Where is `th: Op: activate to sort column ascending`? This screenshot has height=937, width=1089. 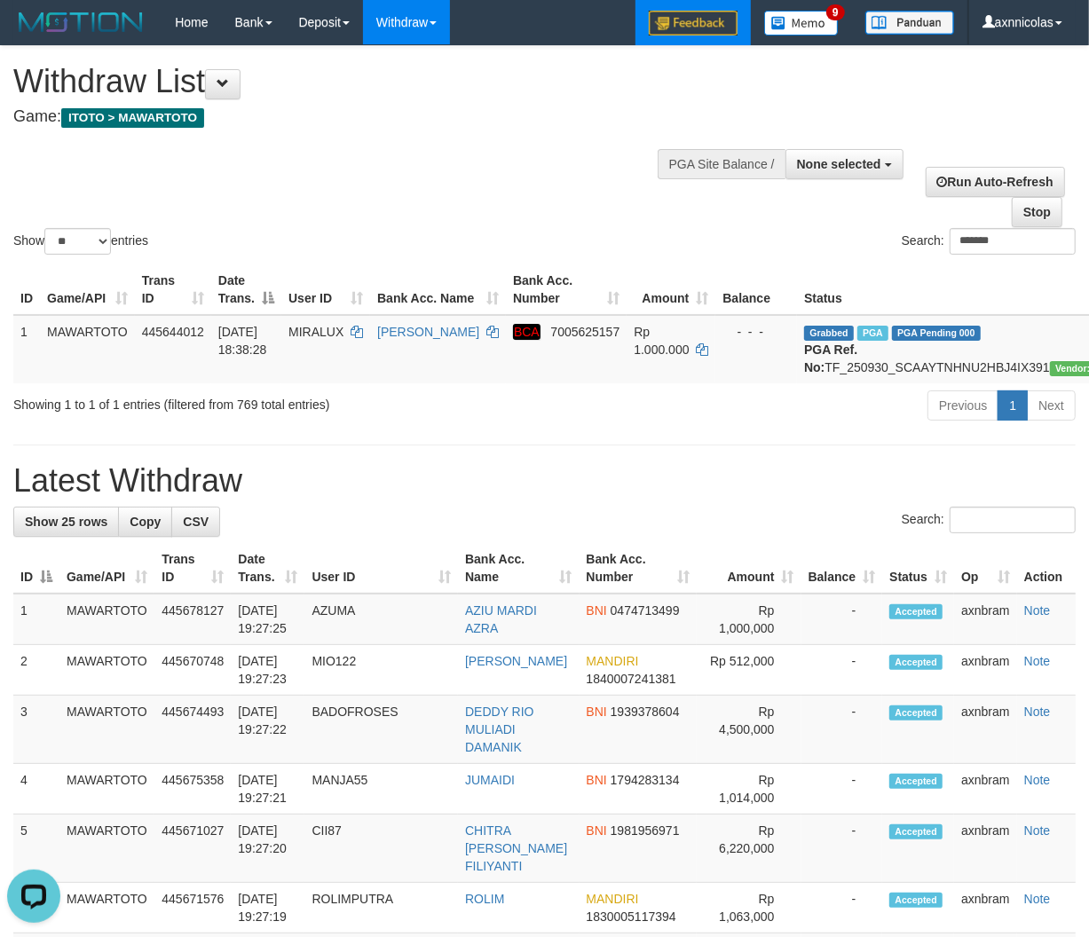
th: Op: activate to sort column ascending is located at coordinates (985, 568).